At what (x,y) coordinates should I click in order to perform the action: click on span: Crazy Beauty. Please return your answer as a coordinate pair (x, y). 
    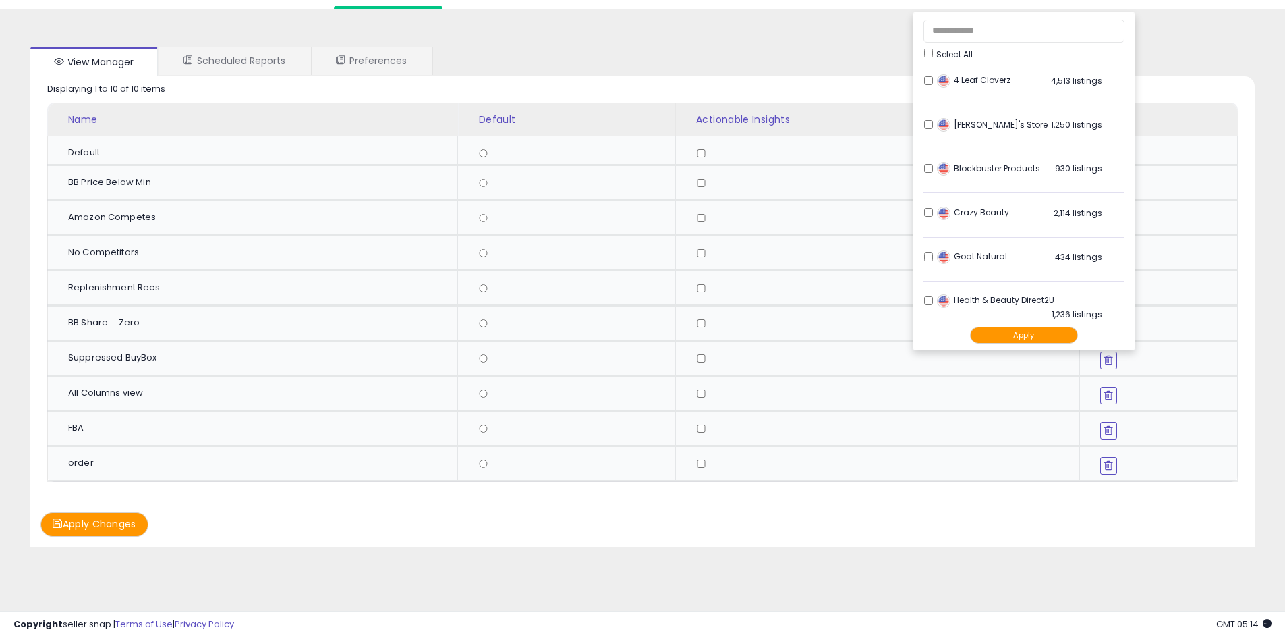
    Looking at the image, I should click on (973, 212).